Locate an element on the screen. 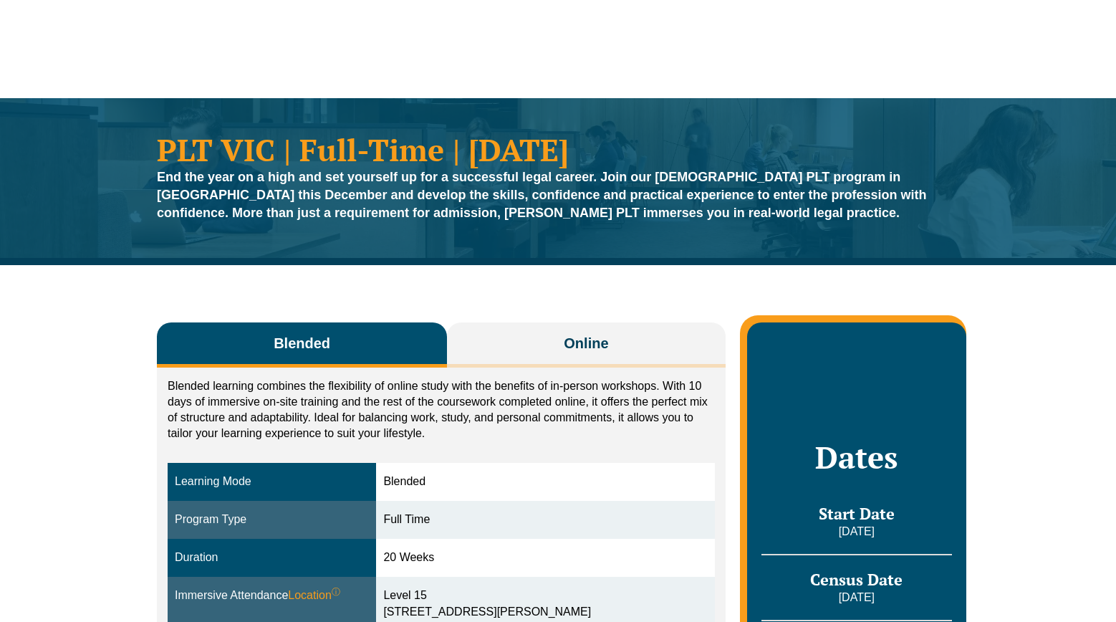  span: Location is located at coordinates (314, 595).